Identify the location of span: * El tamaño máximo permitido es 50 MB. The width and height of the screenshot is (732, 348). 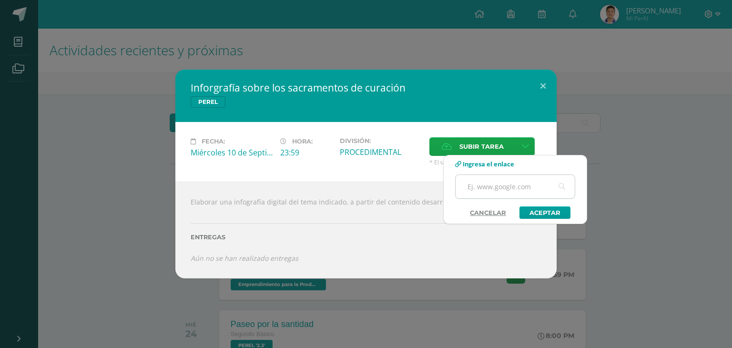
(485, 162).